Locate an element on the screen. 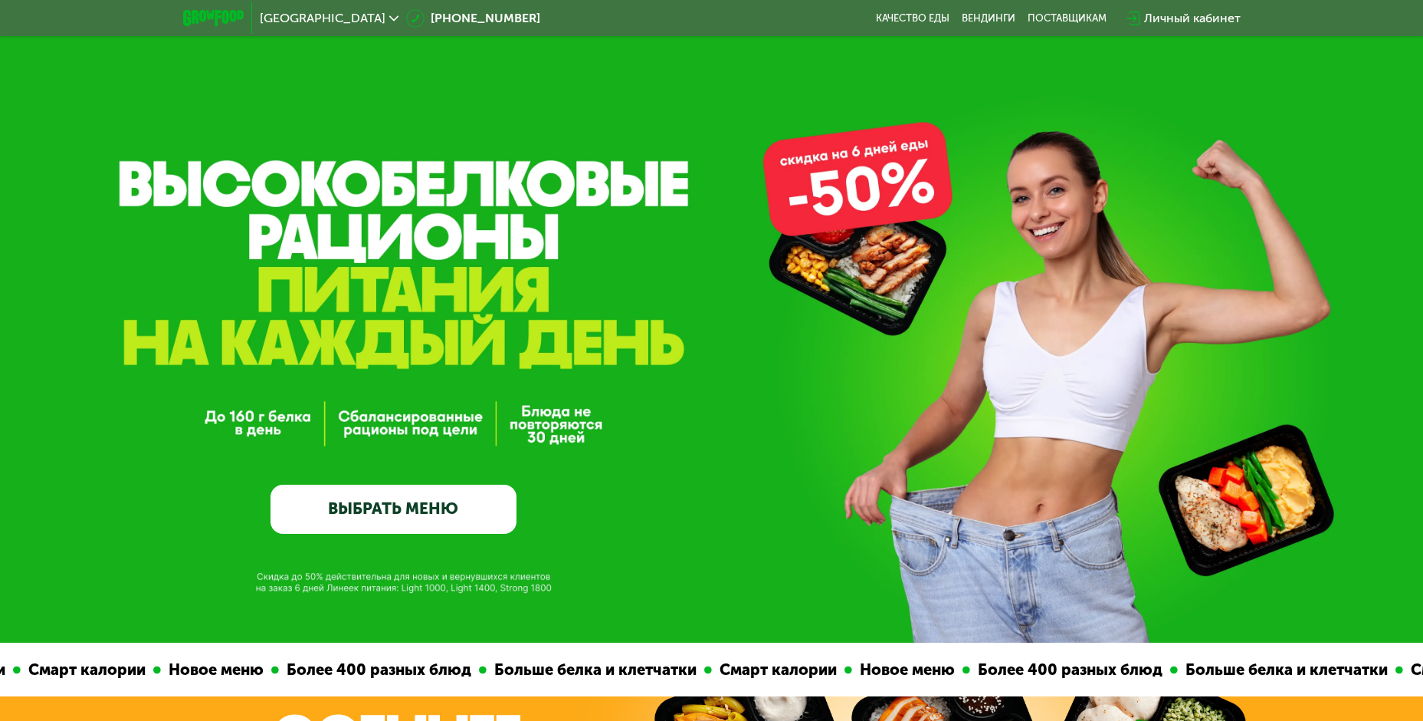 The image size is (1423, 721). div: Смарт калории is located at coordinates (685, 669).